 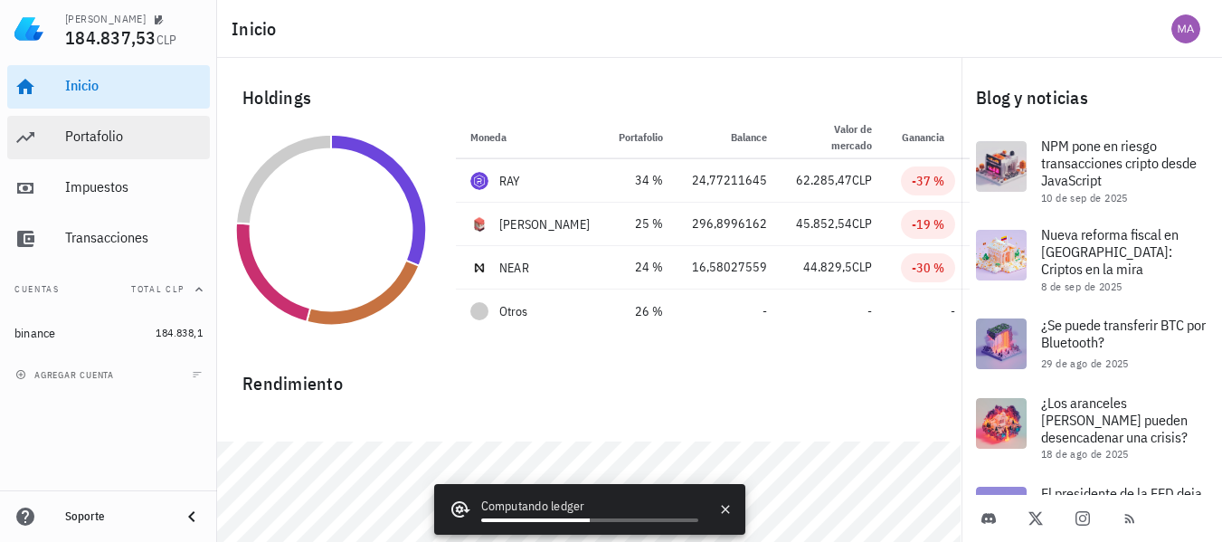 What do you see at coordinates (258, 29) in the screenshot?
I see `h1: Inicio` at bounding box center [258, 29].